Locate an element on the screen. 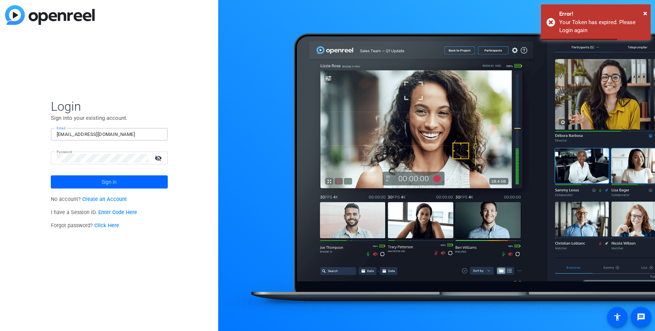 Image resolution: width=655 pixels, height=331 pixels. mat-label: Email is located at coordinates (61, 128).